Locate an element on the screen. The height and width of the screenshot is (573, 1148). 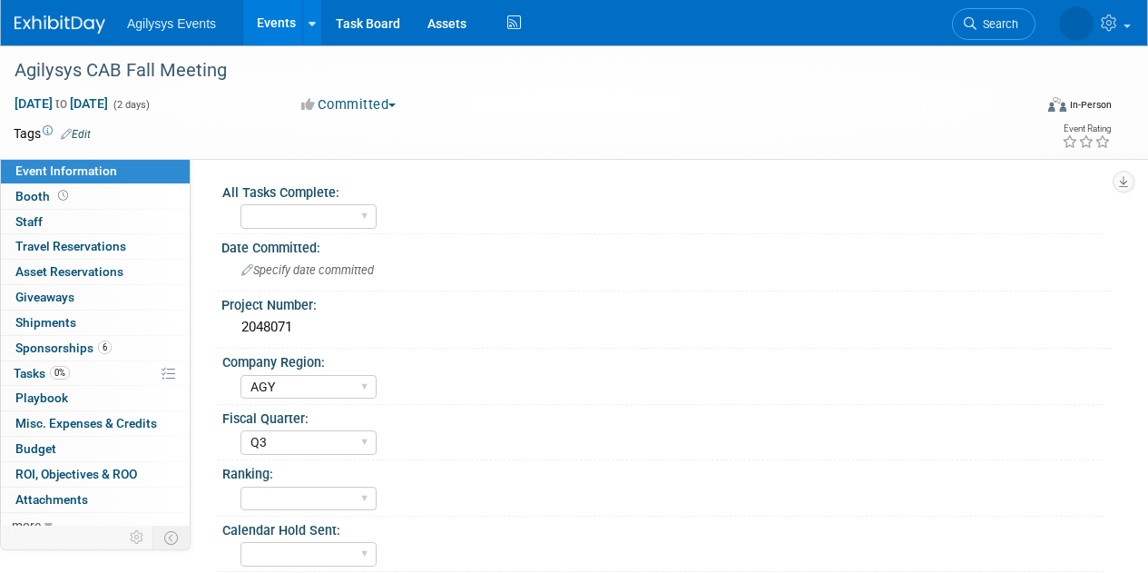
td: Tags is located at coordinates (52, 133).